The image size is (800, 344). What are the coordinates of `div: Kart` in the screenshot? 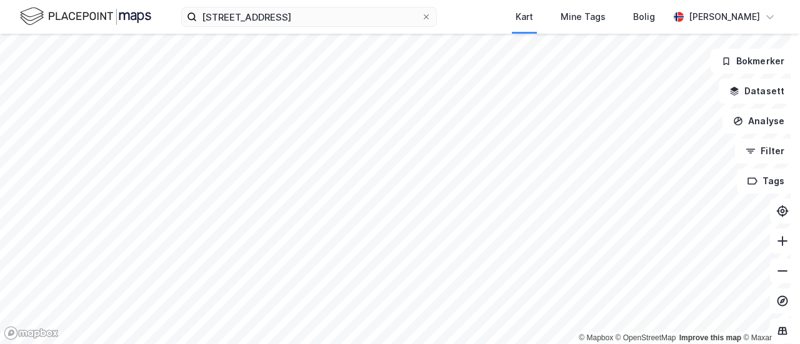 It's located at (524, 17).